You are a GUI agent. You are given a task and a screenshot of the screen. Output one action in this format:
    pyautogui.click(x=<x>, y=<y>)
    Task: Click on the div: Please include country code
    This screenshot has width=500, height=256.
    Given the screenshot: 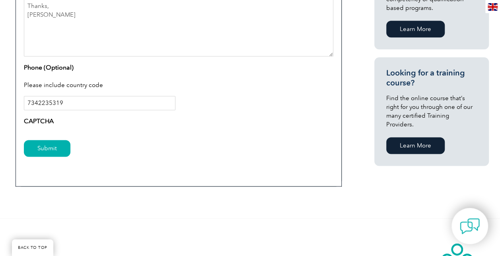 What is the action you would take?
    pyautogui.click(x=178, y=86)
    